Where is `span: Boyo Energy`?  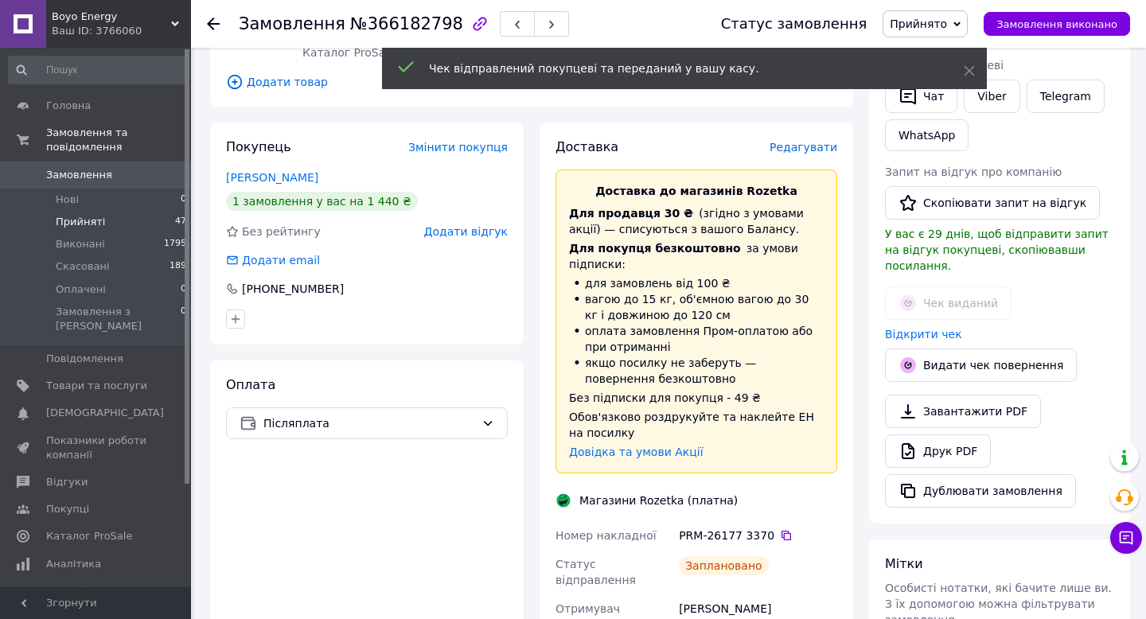
span: Boyo Energy is located at coordinates (111, 17).